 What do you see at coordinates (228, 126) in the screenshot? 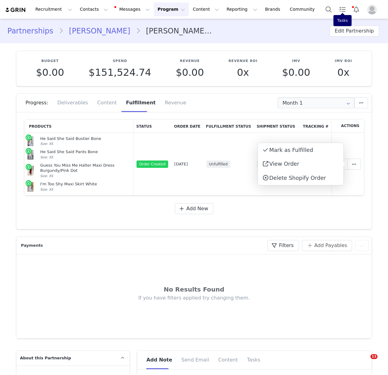
I see `th: Fulfillment Status` at bounding box center [228, 126].